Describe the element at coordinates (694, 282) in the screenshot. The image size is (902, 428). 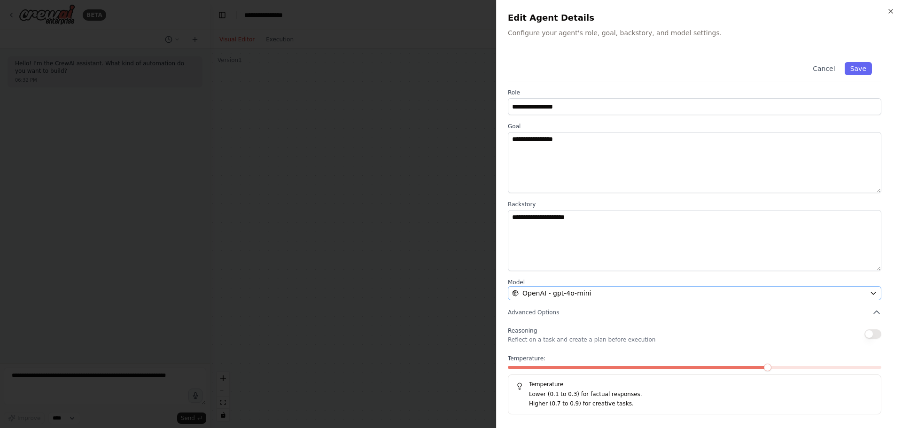
I see `label: Model` at that location.